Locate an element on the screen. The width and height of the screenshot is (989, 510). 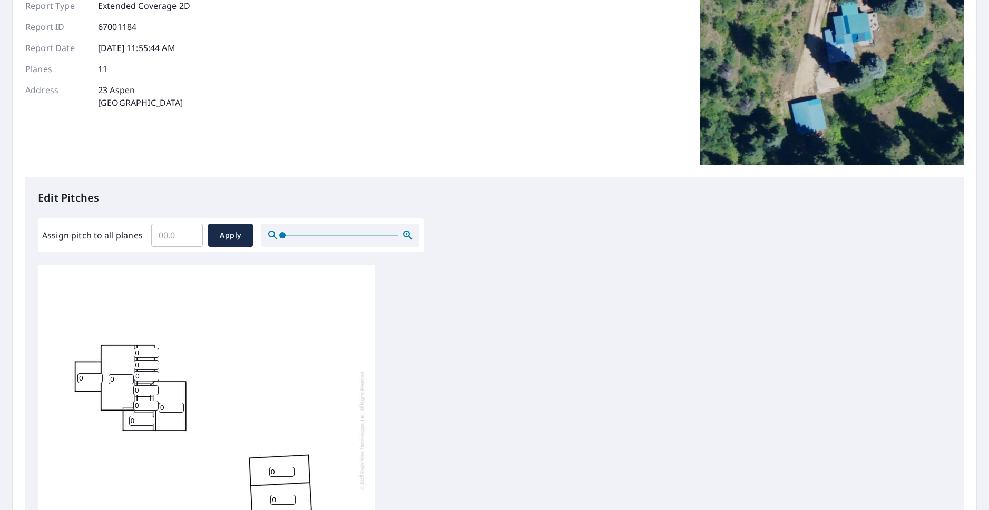
p: 67001184 is located at coordinates (117, 27).